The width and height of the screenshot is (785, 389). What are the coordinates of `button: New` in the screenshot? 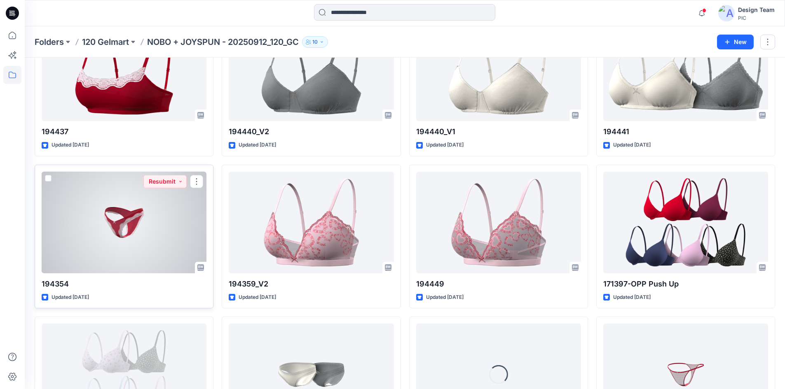 It's located at (735, 42).